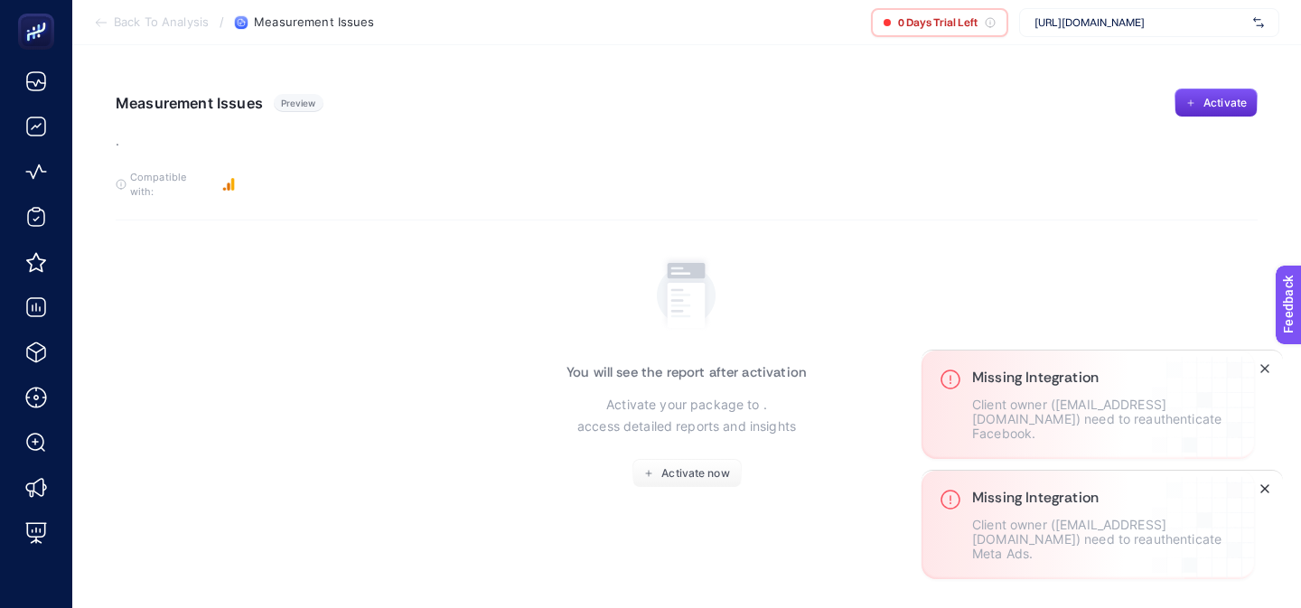 Image resolution: width=1301 pixels, height=608 pixels. What do you see at coordinates (189, 103) in the screenshot?
I see `h1: Measurement Issues` at bounding box center [189, 103].